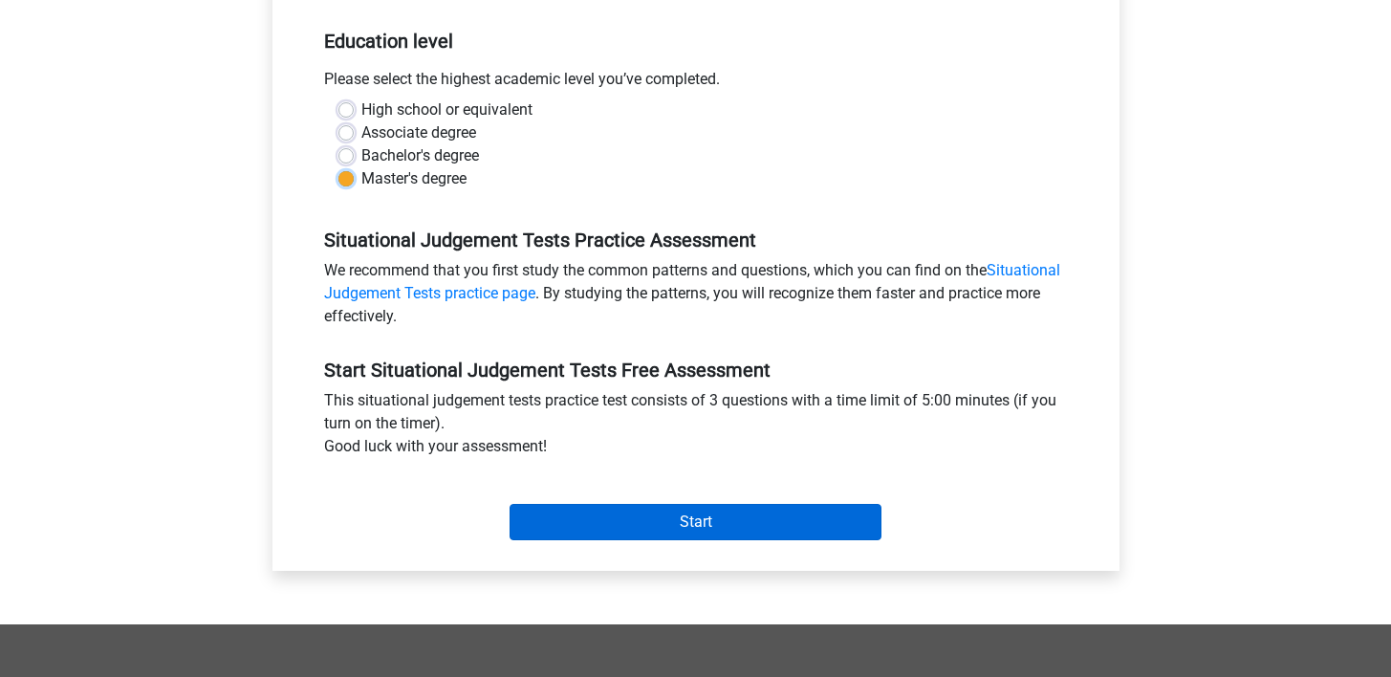 The height and width of the screenshot is (677, 1391). What do you see at coordinates (446, 110) in the screenshot?
I see `label: High school or equivalent` at bounding box center [446, 110].